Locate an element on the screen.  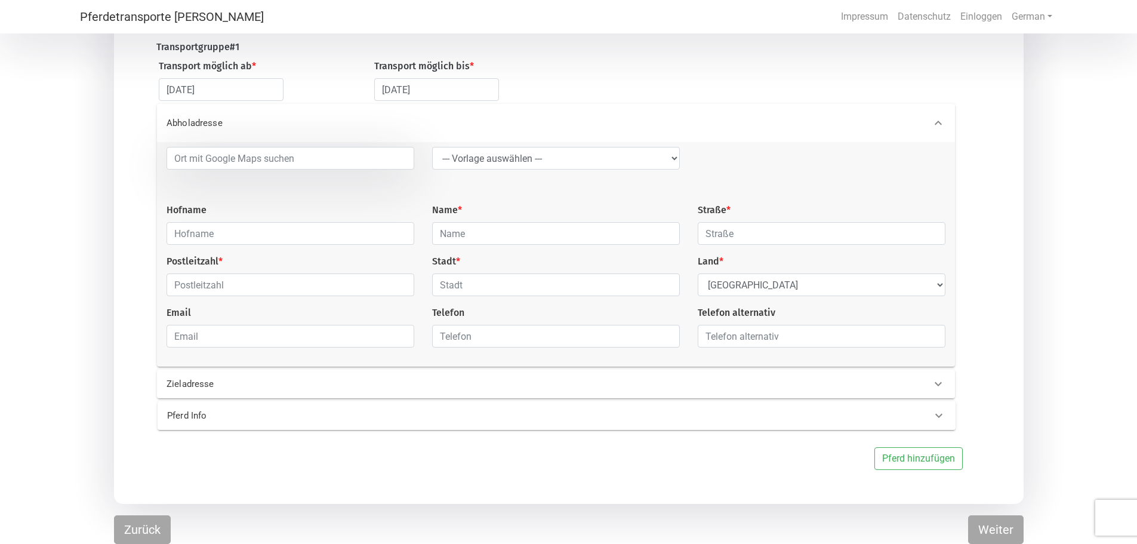
input: Postleitzahl is located at coordinates (290, 285).